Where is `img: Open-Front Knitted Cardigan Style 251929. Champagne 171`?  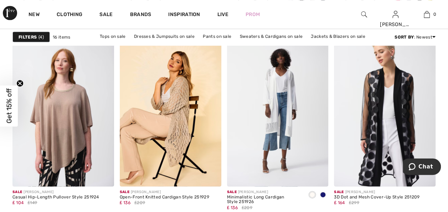
img: Open-Front Knitted Cardigan Style 251929. Champagne 171 is located at coordinates (170, 109).